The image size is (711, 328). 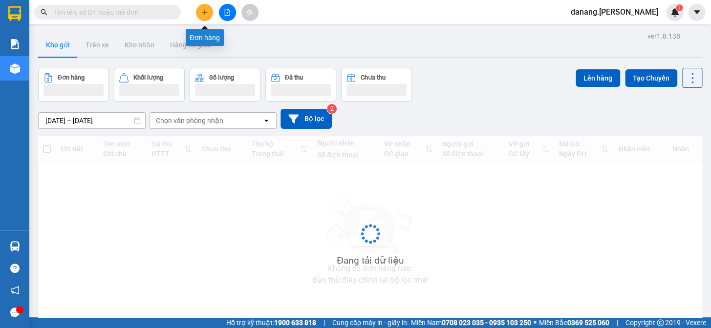 What do you see at coordinates (651, 78) in the screenshot?
I see `button: Tạo Chuyến` at bounding box center [651, 78].